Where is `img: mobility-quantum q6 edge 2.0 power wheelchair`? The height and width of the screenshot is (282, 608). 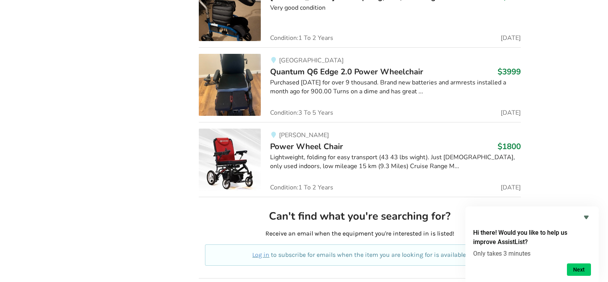
img: mobility-quantum q6 edge 2.0 power wheelchair is located at coordinates (230, 85).